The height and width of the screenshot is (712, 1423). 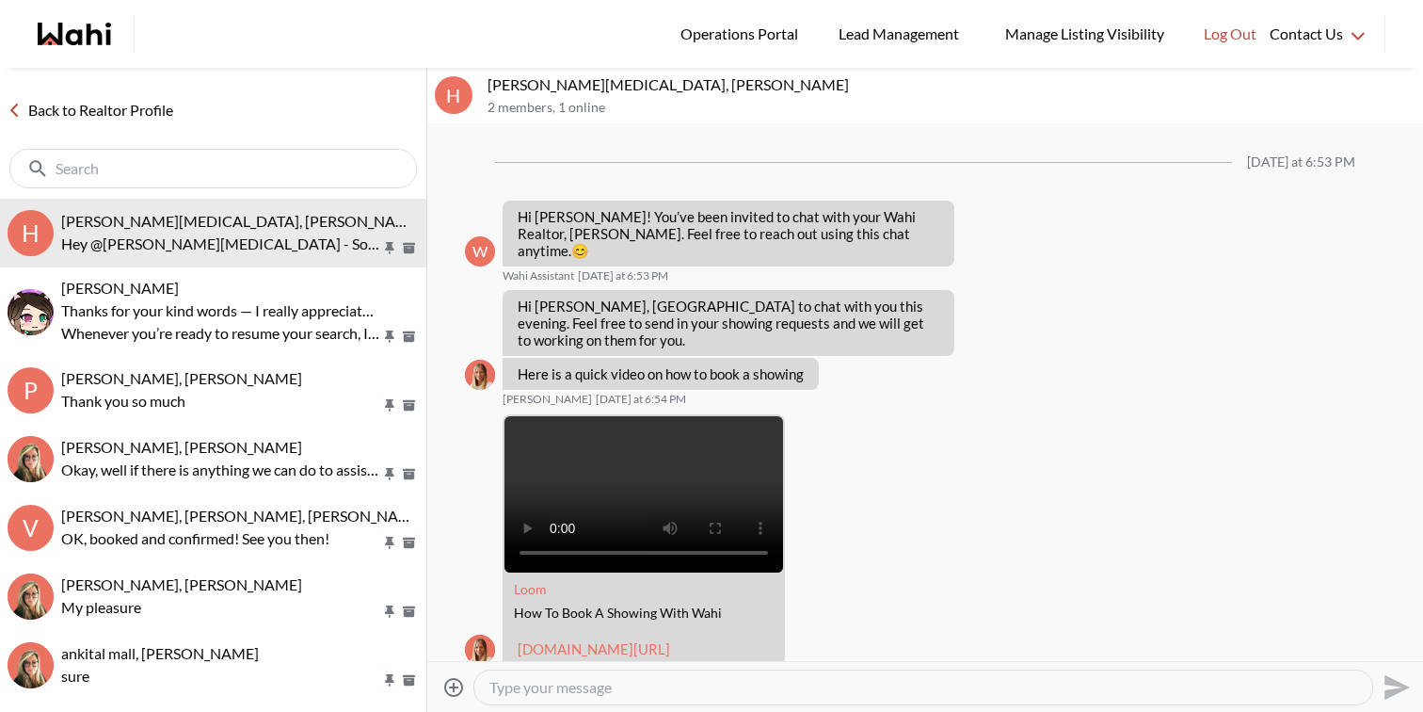 What do you see at coordinates (74, 34) in the screenshot?
I see `a: Wahi homepage` at bounding box center [74, 34].